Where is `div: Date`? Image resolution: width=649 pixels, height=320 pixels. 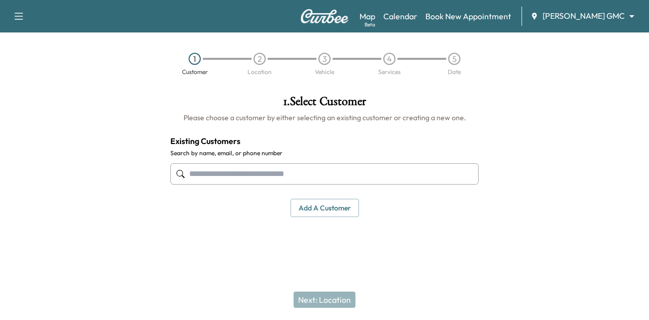
div: Date is located at coordinates (454, 72).